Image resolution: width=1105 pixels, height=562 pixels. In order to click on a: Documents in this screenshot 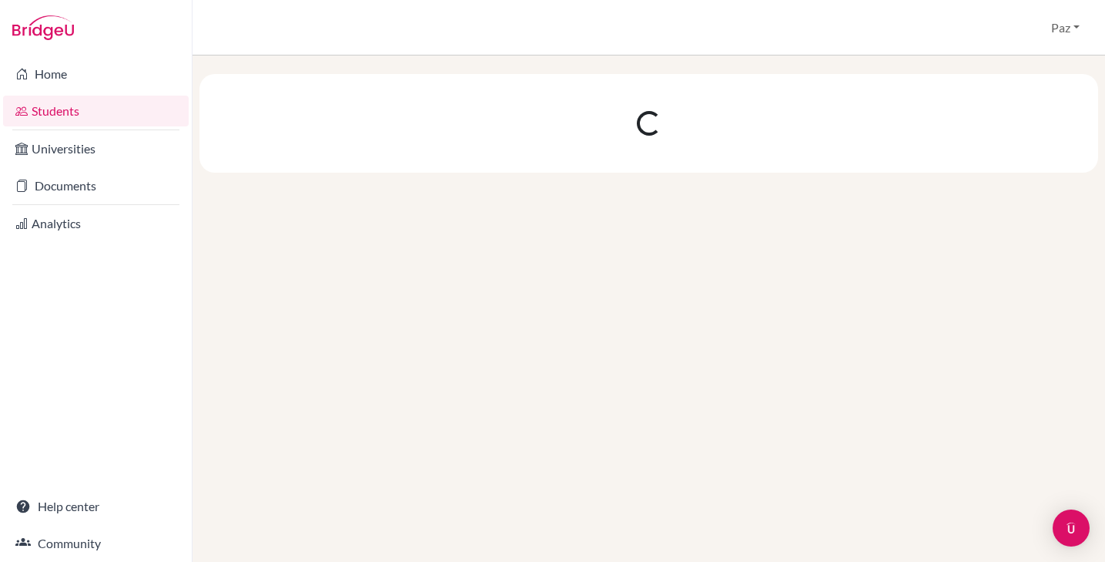, I will do `click(96, 186)`.